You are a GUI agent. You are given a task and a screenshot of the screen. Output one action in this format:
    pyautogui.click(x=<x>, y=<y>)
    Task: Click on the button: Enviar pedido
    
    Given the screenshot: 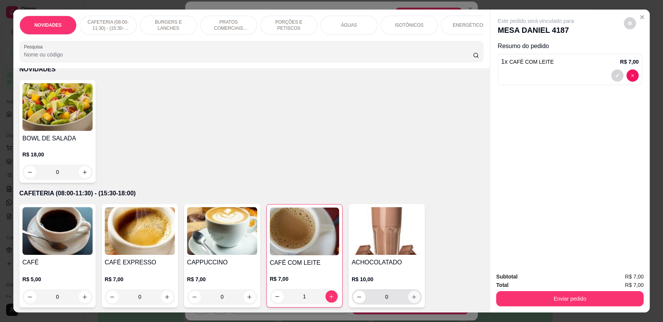 What is the action you would take?
    pyautogui.click(x=570, y=298)
    